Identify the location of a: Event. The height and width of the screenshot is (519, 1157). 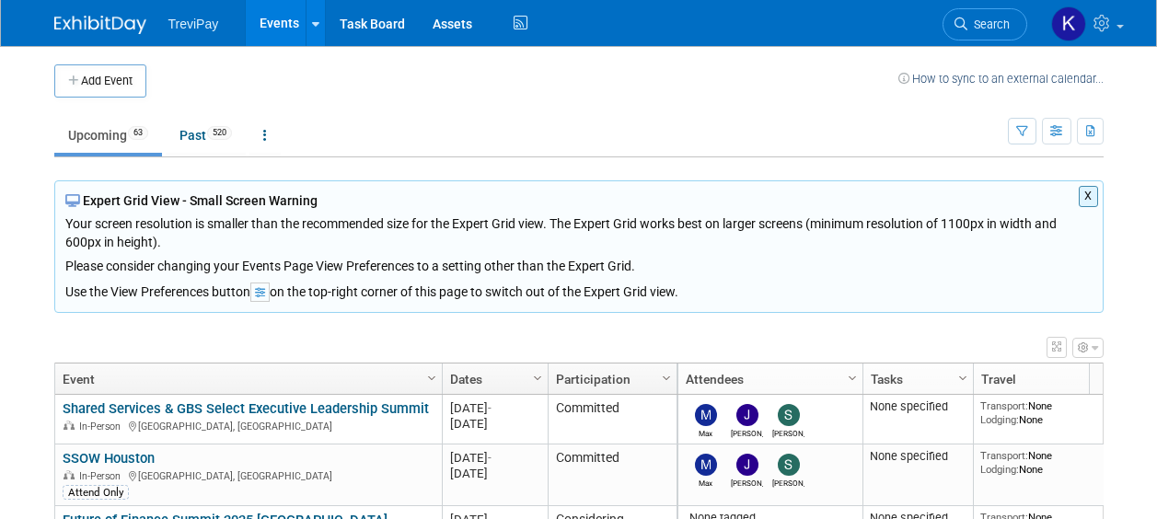
(246, 379).